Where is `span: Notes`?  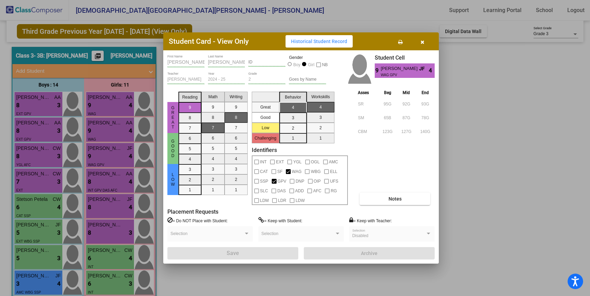 span: Notes is located at coordinates (395, 199).